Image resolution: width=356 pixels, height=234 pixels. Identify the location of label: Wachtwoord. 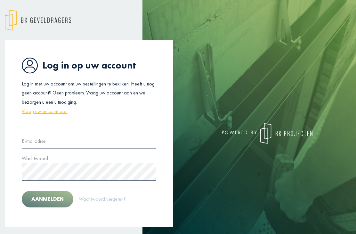
(35, 159).